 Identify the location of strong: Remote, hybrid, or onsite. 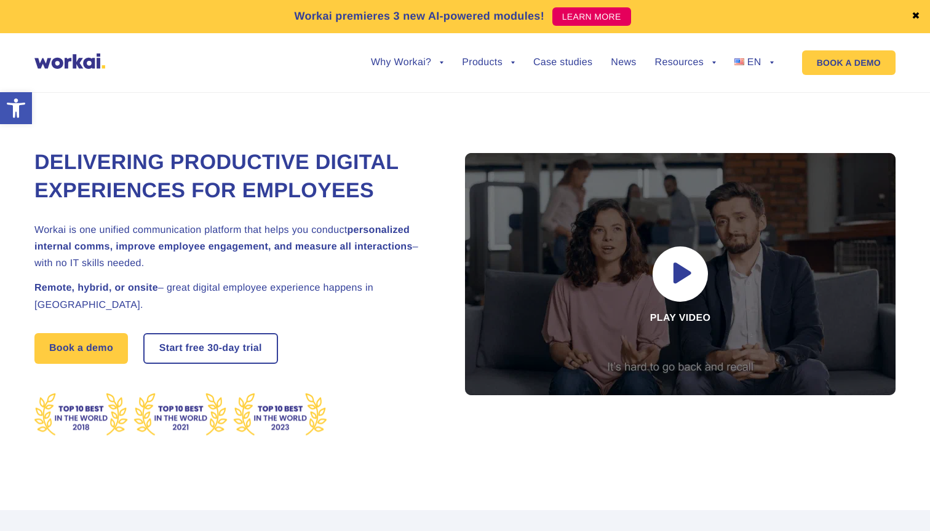
(96, 288).